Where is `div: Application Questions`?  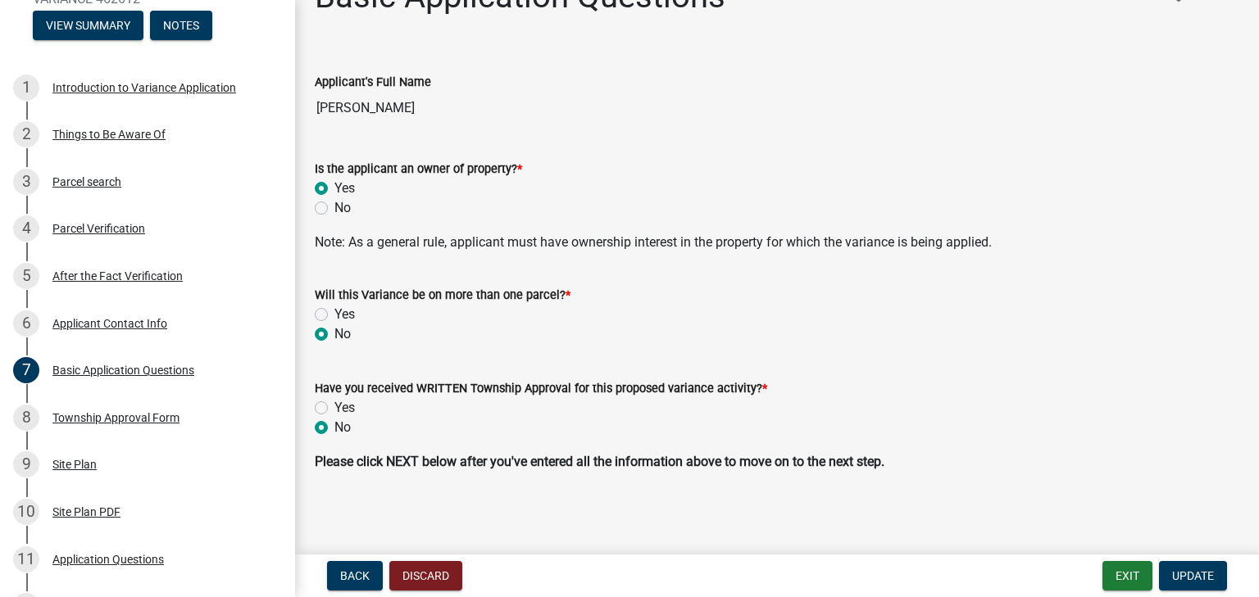
div: Application Questions is located at coordinates (108, 560).